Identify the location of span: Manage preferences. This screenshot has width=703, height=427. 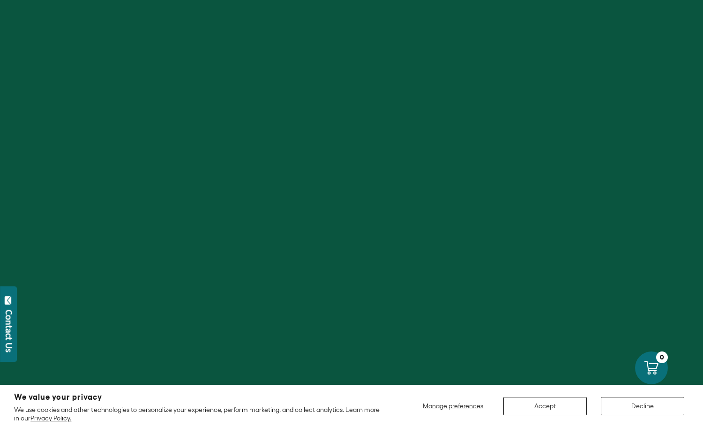
(453, 406).